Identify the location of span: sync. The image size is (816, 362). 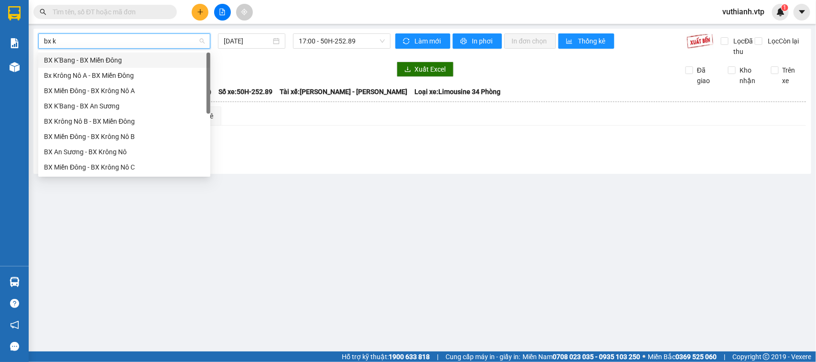
(407, 42).